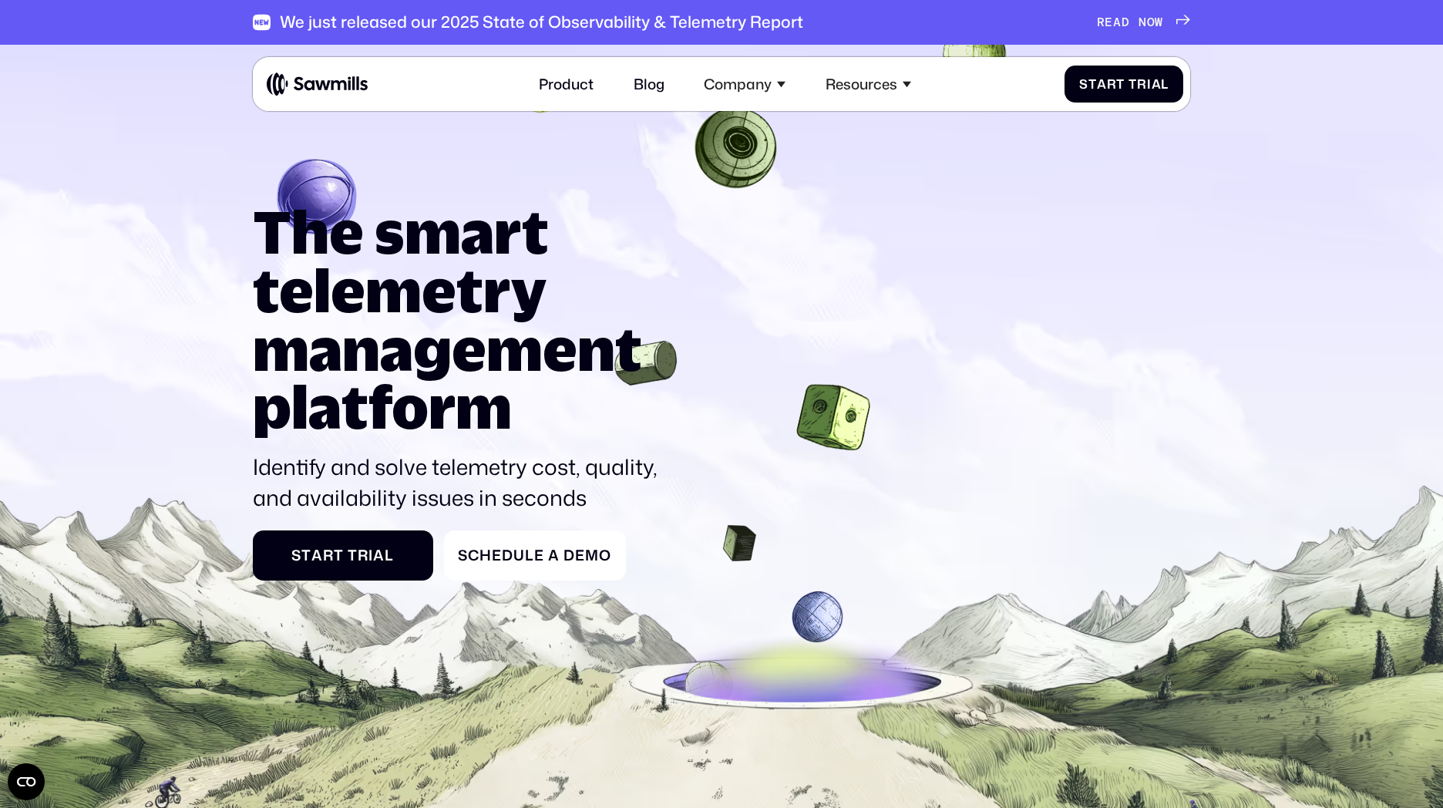 The image size is (1443, 808). What do you see at coordinates (1101, 22) in the screenshot?
I see `span: R` at bounding box center [1101, 22].